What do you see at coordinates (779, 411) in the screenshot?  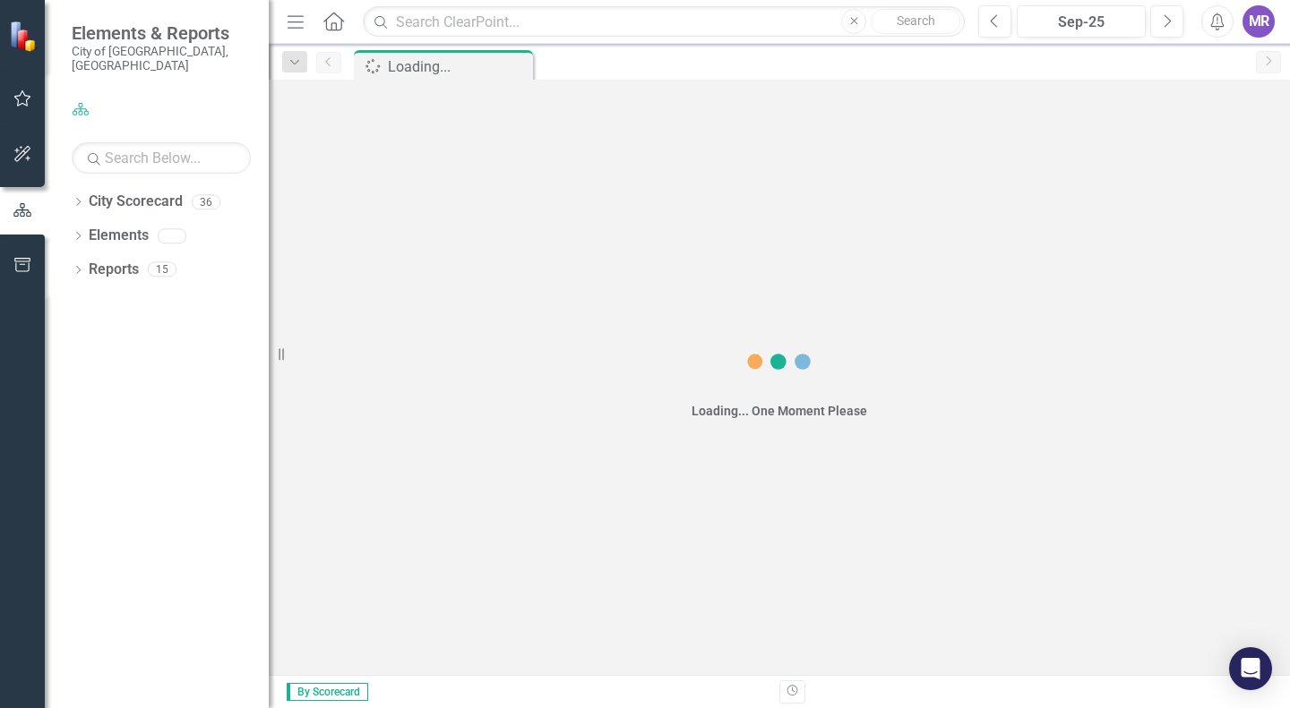 I see `div: Loading... One Moment Please` at bounding box center [779, 411].